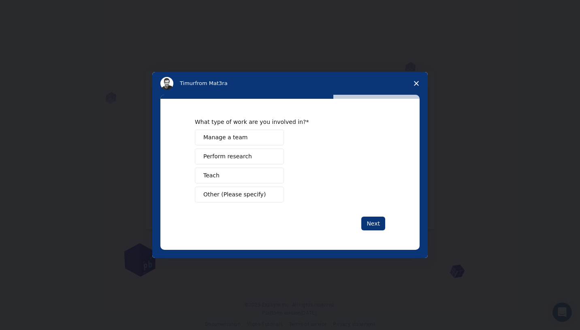  I want to click on span: from Mat3ra, so click(211, 83).